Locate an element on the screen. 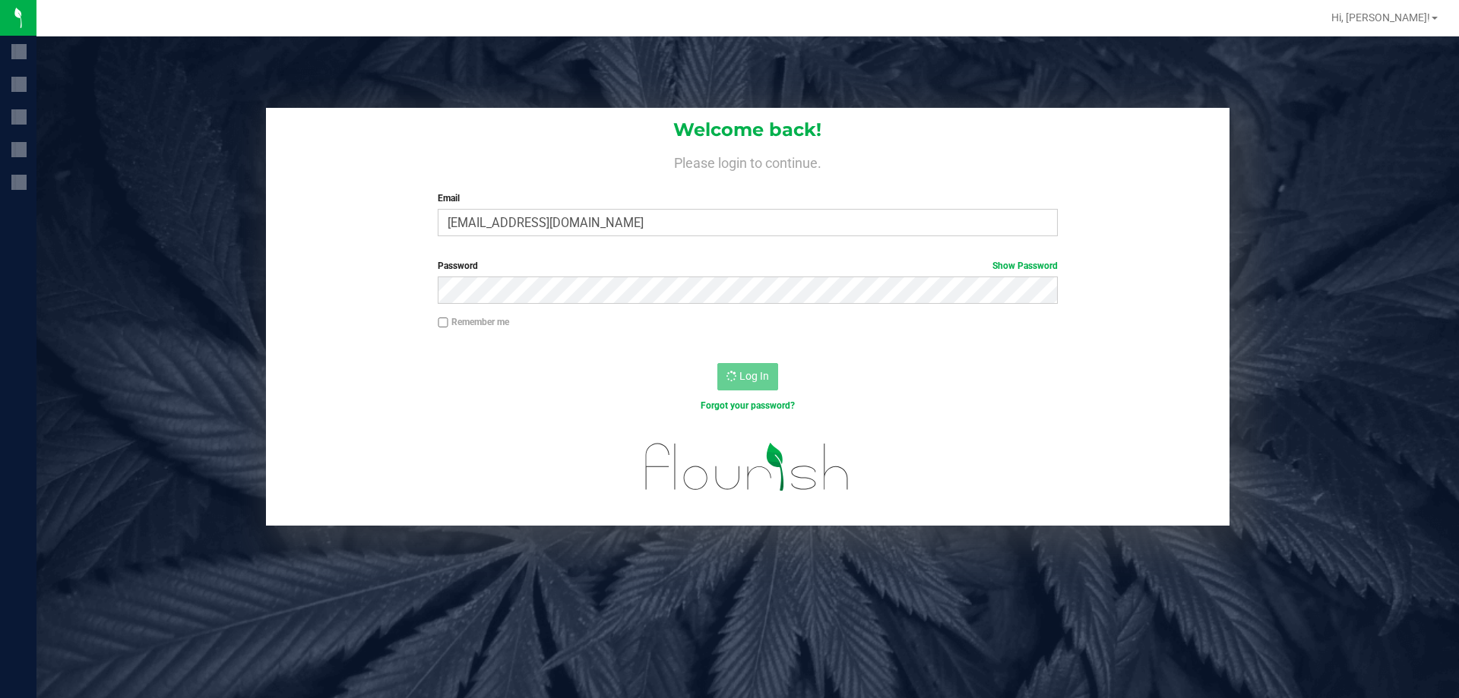 The image size is (1459, 698). label: Remember me is located at coordinates (473, 322).